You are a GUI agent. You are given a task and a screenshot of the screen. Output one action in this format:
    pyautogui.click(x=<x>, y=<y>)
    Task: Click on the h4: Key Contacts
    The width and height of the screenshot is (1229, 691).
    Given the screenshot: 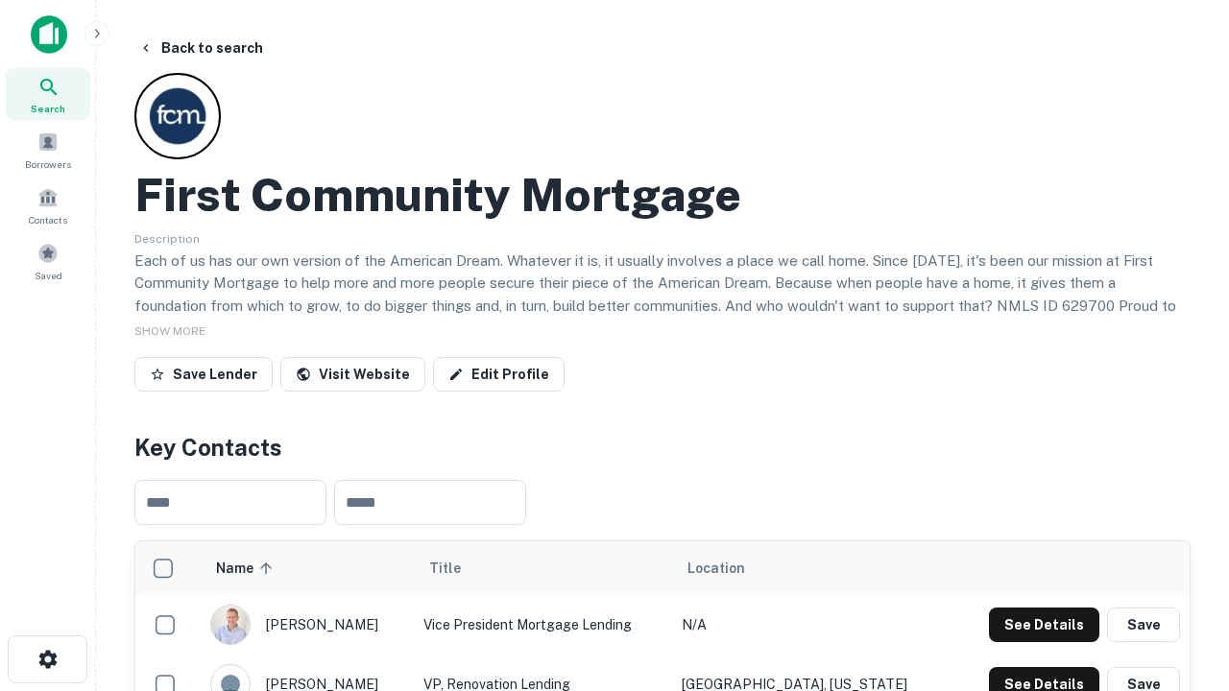 What is the action you would take?
    pyautogui.click(x=663, y=447)
    